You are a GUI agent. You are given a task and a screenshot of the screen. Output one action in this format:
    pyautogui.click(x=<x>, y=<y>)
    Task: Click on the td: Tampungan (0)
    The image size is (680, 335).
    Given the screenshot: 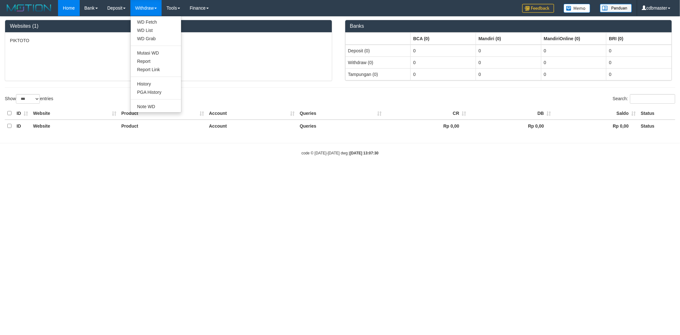 What is the action you would take?
    pyautogui.click(x=378, y=74)
    